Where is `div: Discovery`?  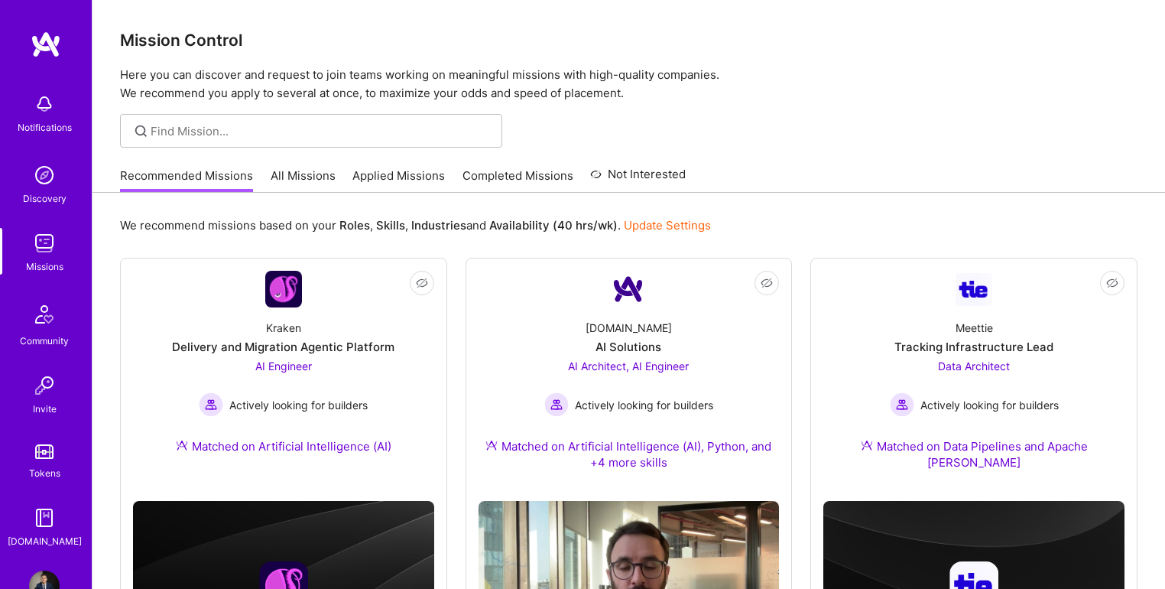
div: Discovery is located at coordinates (44, 198).